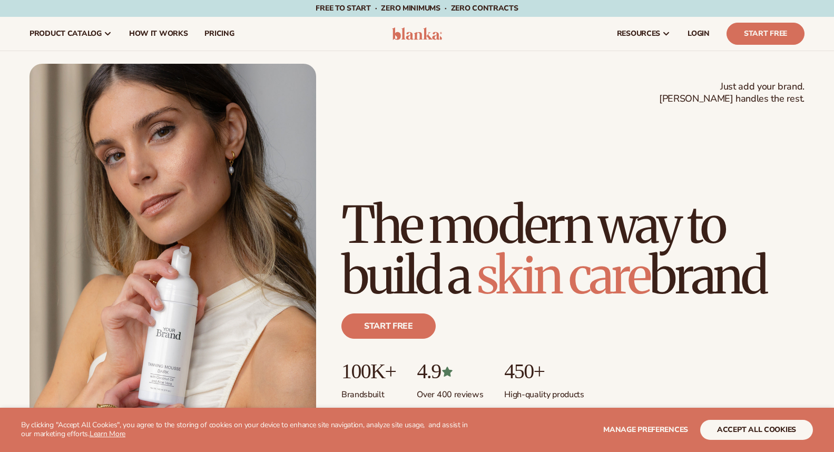 The width and height of the screenshot is (834, 452). I want to click on span: pricing, so click(219, 34).